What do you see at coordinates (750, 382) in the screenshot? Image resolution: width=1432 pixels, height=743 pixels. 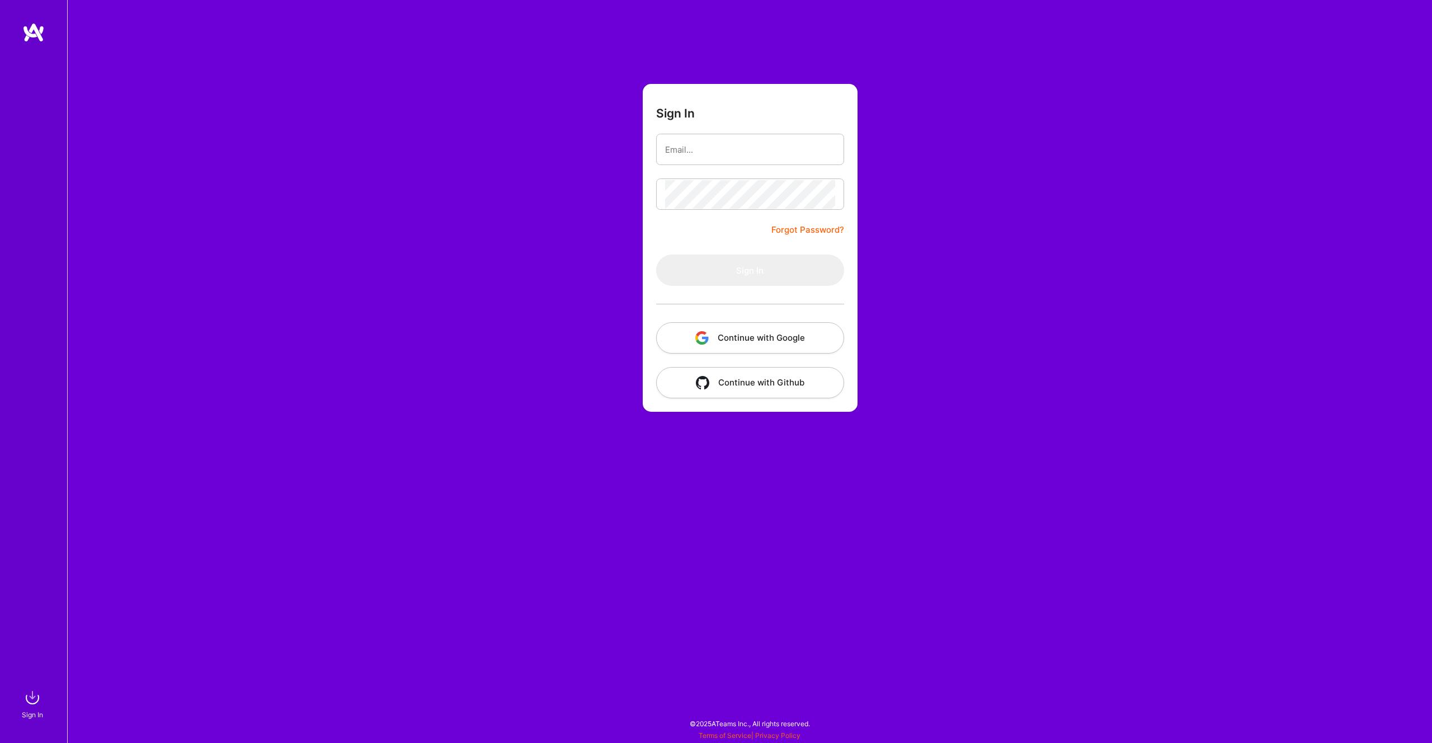 I see `button: Continue with Github` at bounding box center [750, 382].